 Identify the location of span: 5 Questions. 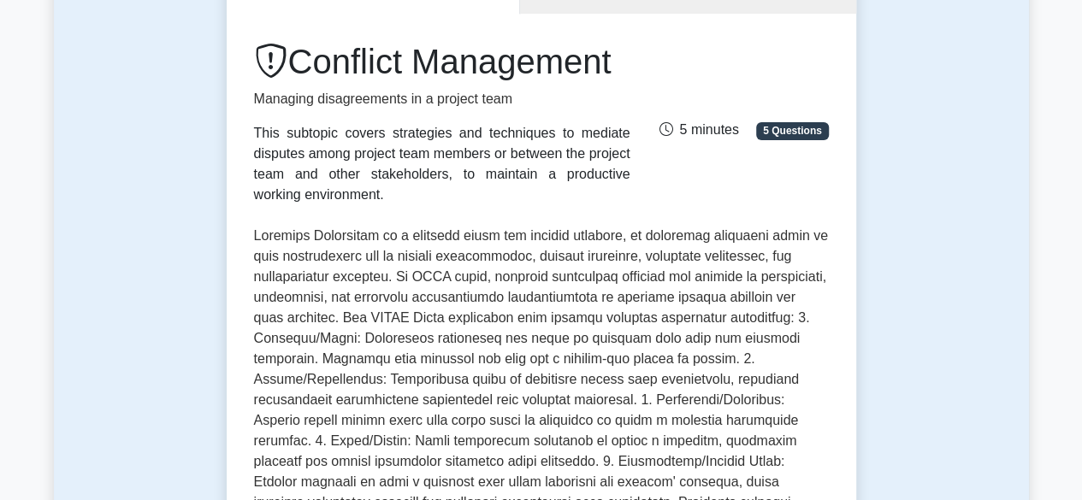
(792, 131).